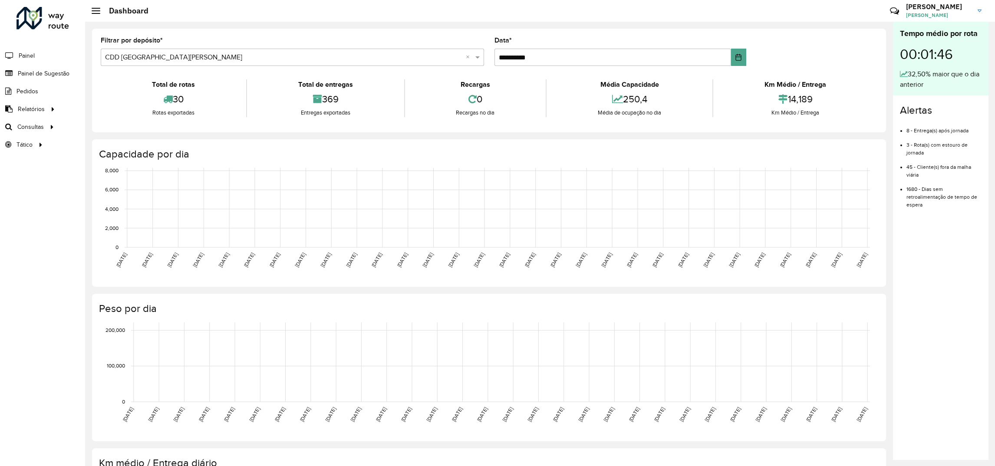 The width and height of the screenshot is (995, 466). Describe the element at coordinates (630, 99) in the screenshot. I see `div: 250,4` at that location.